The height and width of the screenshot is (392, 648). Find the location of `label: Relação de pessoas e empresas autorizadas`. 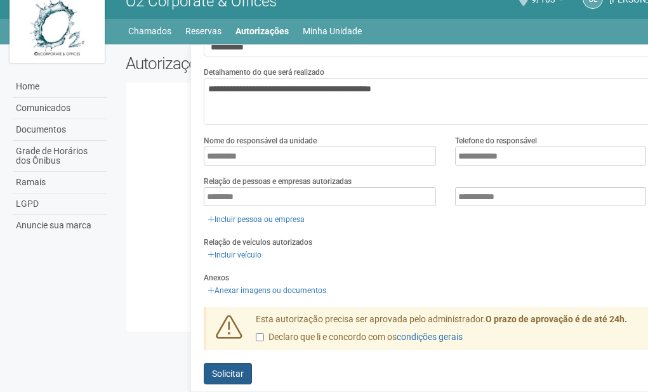

label: Relação de pessoas e empresas autorizadas is located at coordinates (277, 182).